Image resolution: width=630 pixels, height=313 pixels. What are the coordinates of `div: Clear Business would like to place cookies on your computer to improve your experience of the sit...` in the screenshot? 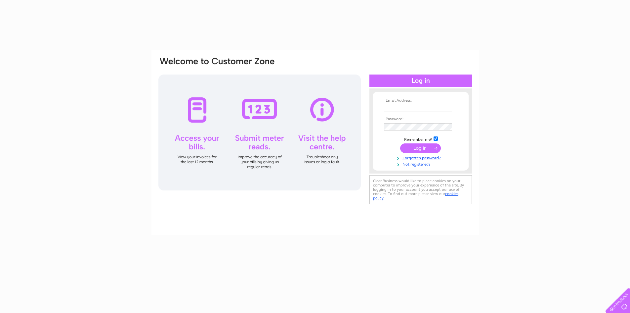 It's located at (421, 189).